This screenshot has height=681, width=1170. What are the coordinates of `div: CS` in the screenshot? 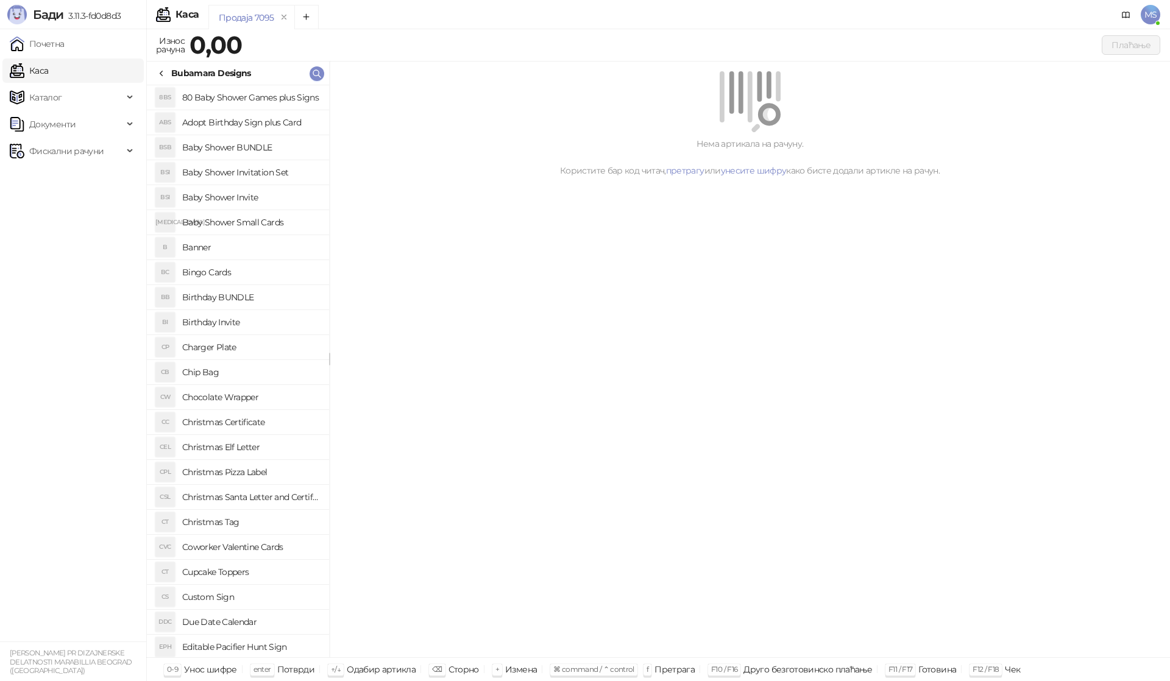 It's located at (165, 597).